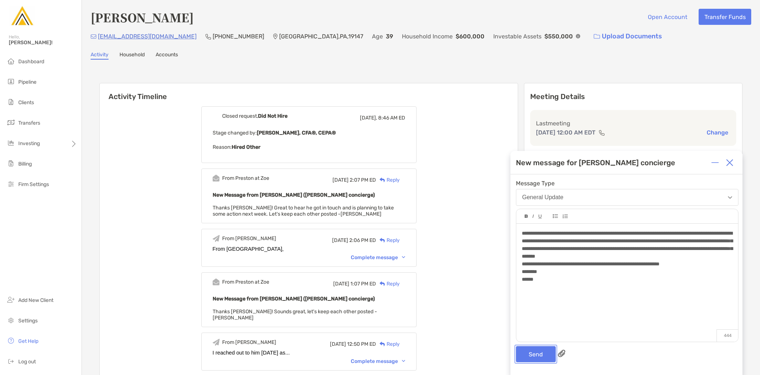  Describe the element at coordinates (668, 17) in the screenshot. I see `button: Open Account` at that location.